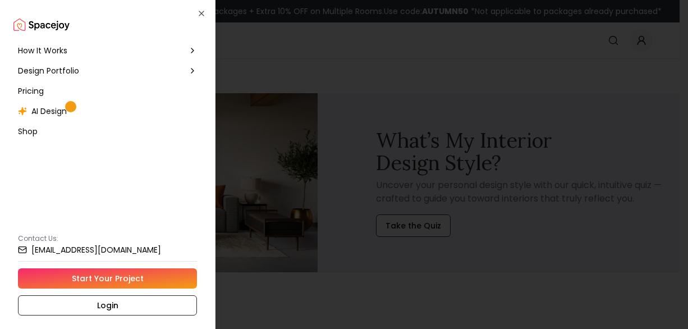  I want to click on span: Pricing, so click(31, 91).